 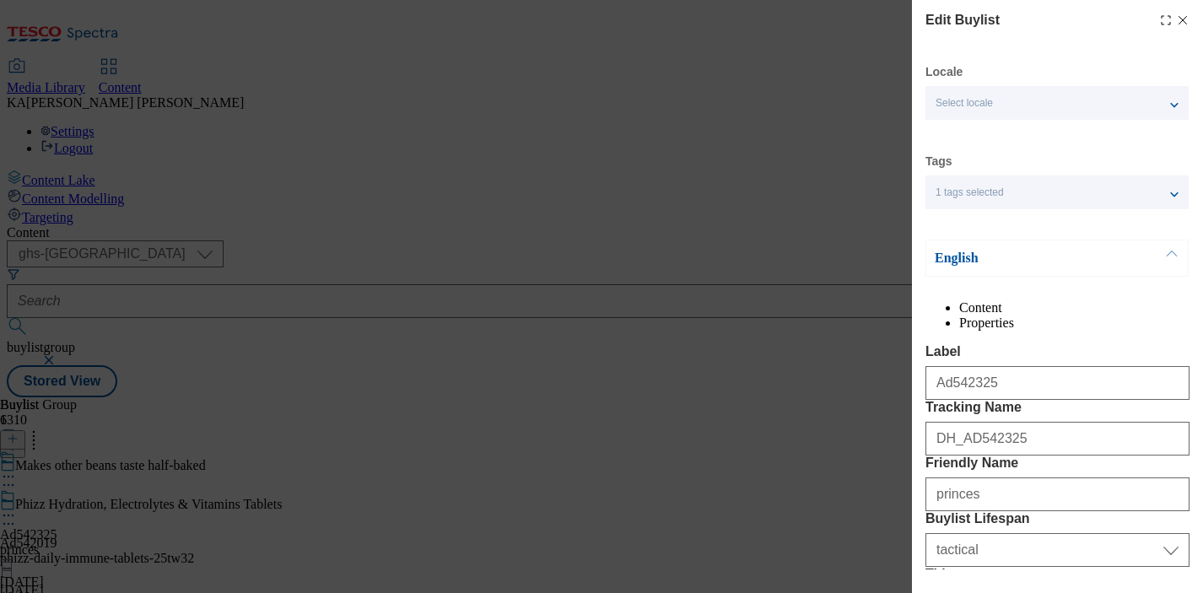 I want to click on label: Friendly Name, so click(x=1057, y=463).